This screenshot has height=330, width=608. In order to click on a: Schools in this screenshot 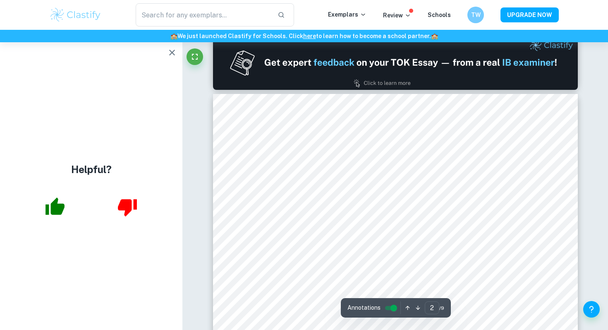, I will do `click(440, 15)`.